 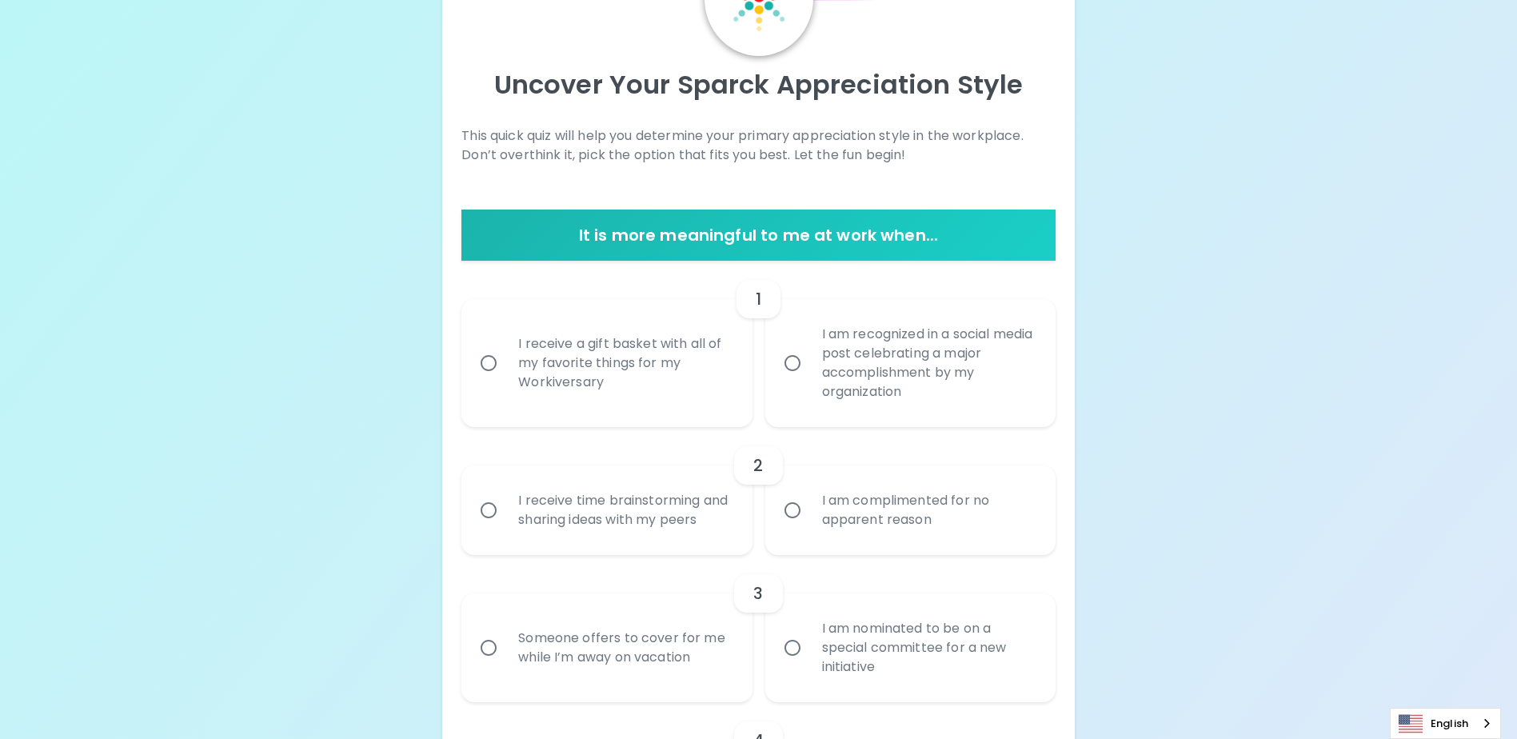 What do you see at coordinates (1445, 723) in the screenshot?
I see `a: English` at bounding box center [1445, 723].